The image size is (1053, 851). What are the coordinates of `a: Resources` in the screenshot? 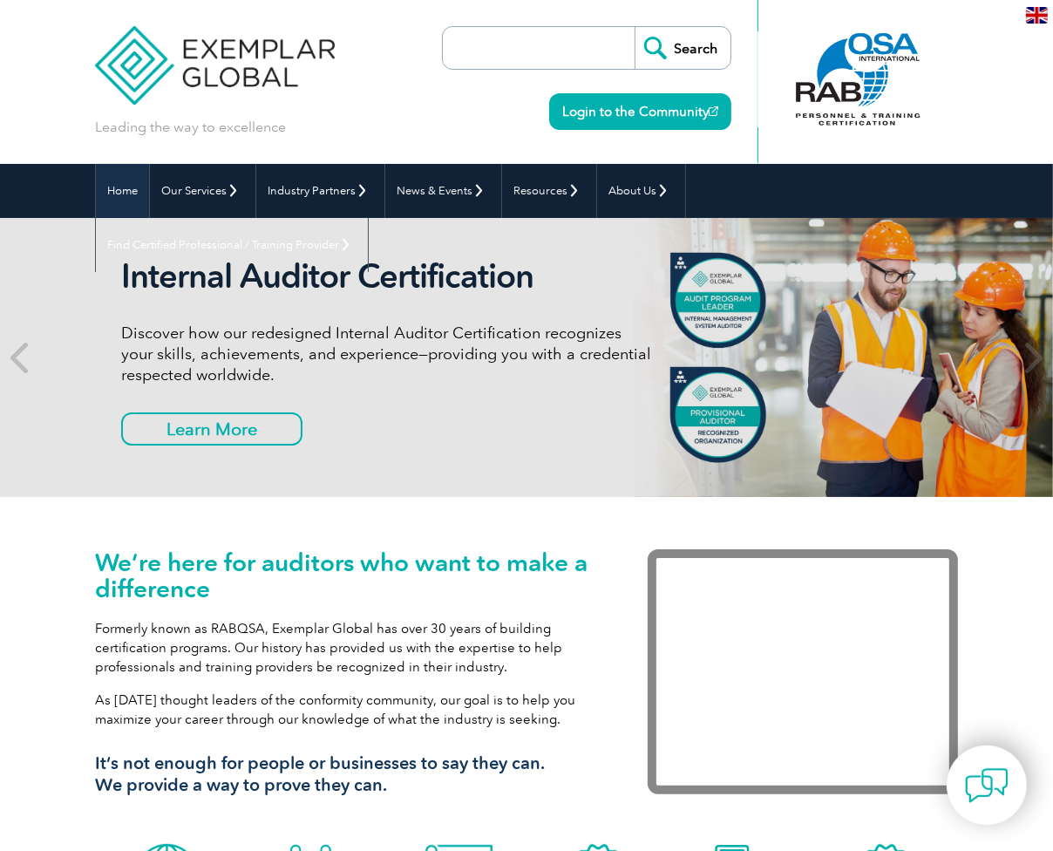 It's located at (549, 191).